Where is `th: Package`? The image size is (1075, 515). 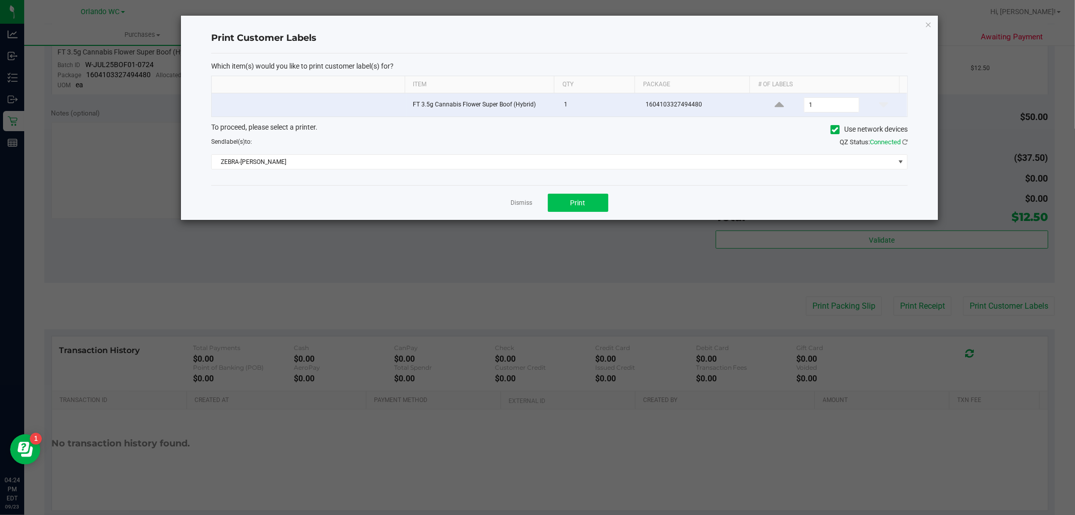 th: Package is located at coordinates (692, 85).